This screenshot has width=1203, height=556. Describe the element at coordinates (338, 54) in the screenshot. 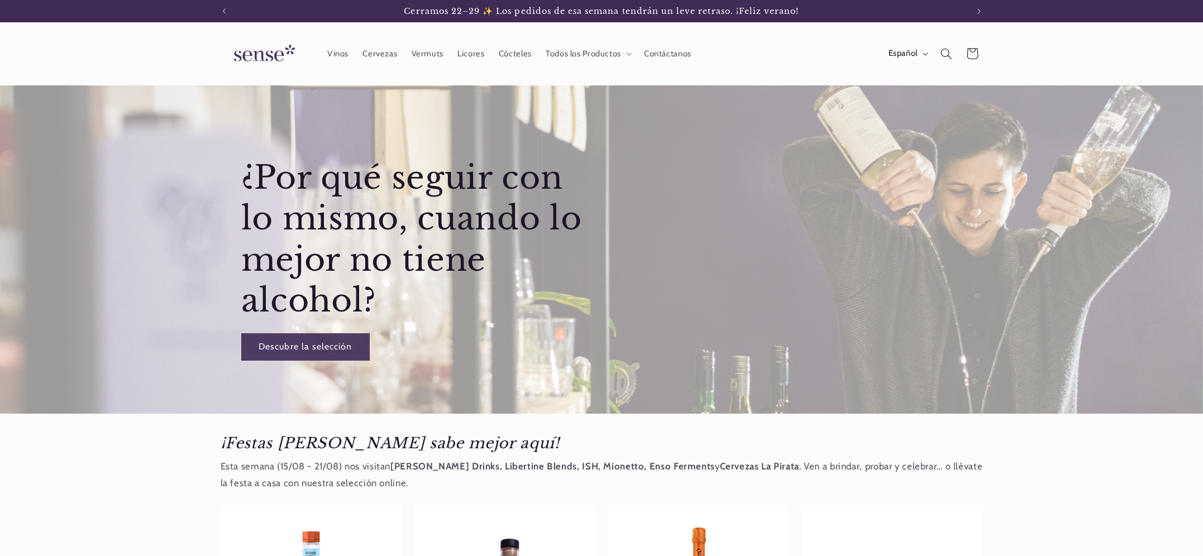

I see `span: Vinos` at that location.